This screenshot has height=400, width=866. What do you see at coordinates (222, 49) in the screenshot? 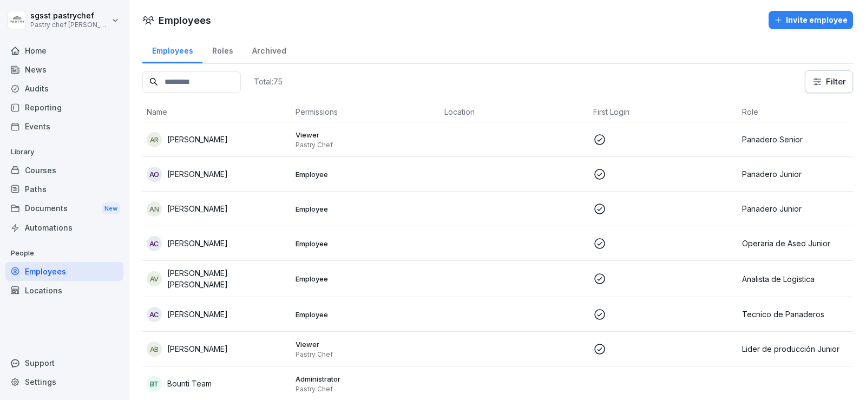
I see `a: Roles` at bounding box center [222, 49].